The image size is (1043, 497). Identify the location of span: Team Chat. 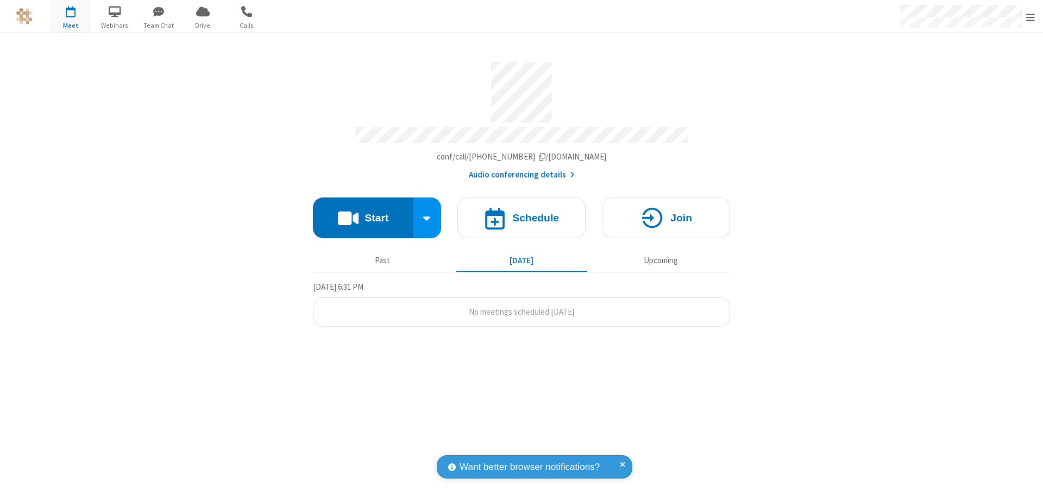
(159, 26).